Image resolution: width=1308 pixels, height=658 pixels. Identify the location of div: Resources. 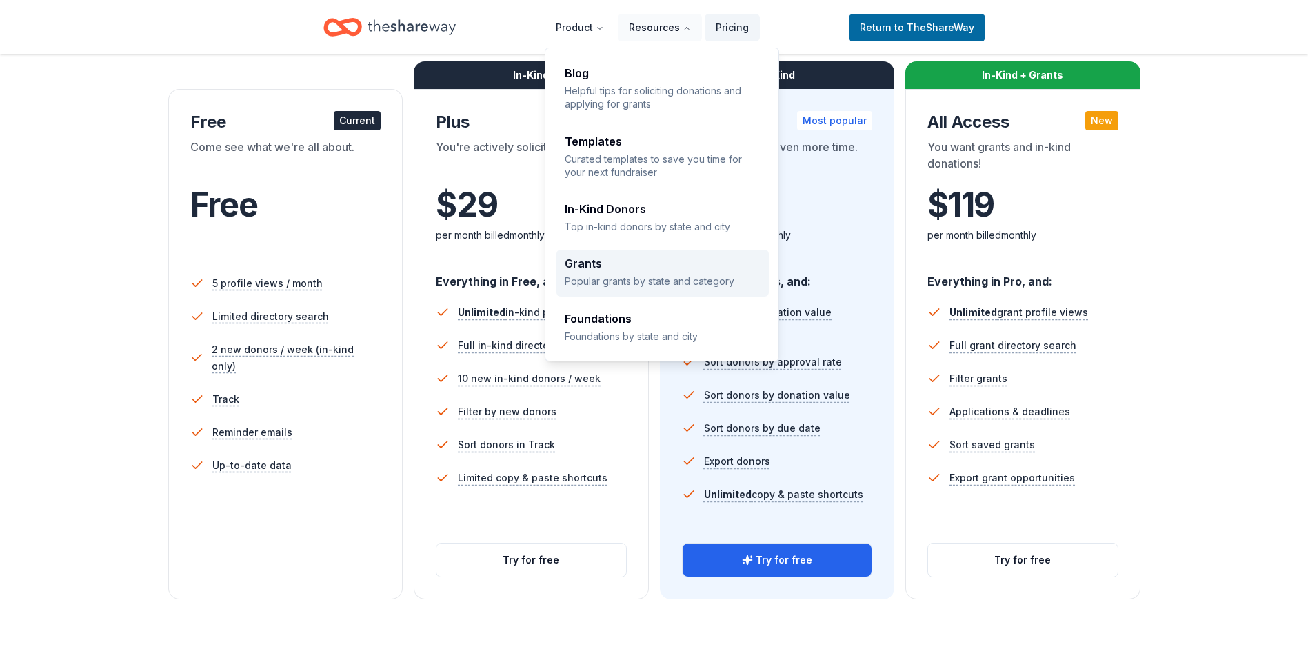
(663, 205).